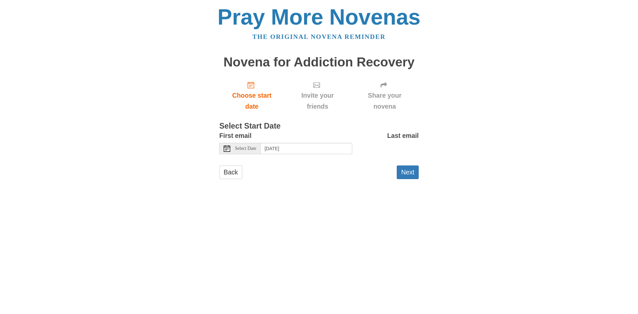 The height and width of the screenshot is (314, 638). Describe the element at coordinates (402, 135) in the screenshot. I see `label: Last email` at that location.